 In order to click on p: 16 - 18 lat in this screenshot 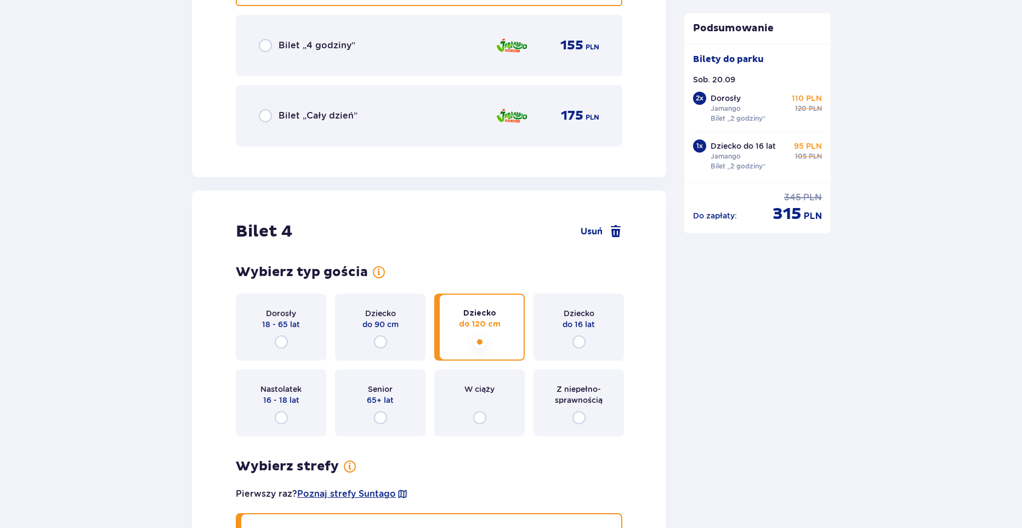, I will do `click(281, 400)`.